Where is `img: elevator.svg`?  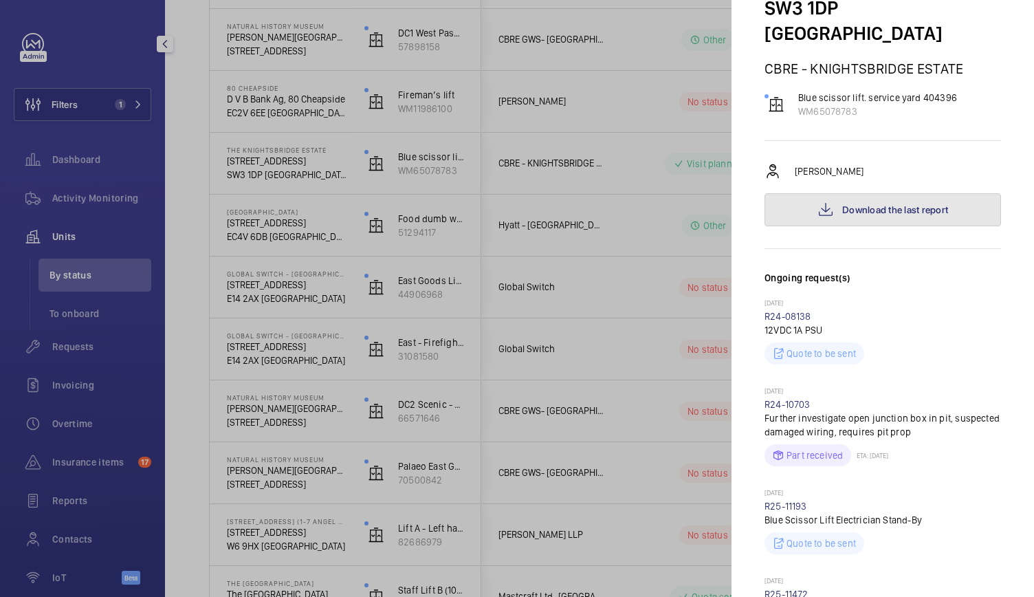
img: elevator.svg is located at coordinates (776, 104).